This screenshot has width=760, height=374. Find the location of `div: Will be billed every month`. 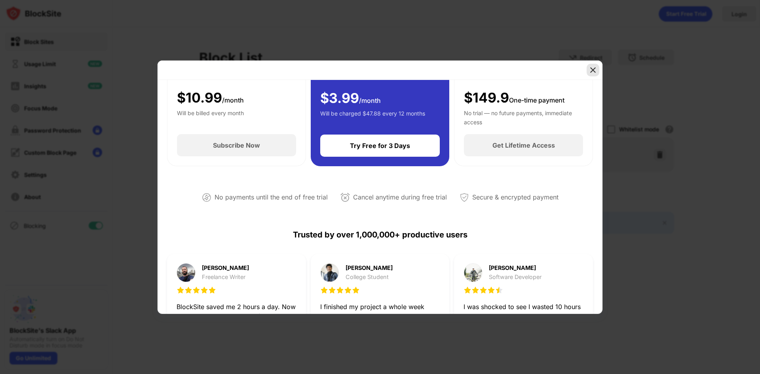

div: Will be billed every month is located at coordinates (210, 117).